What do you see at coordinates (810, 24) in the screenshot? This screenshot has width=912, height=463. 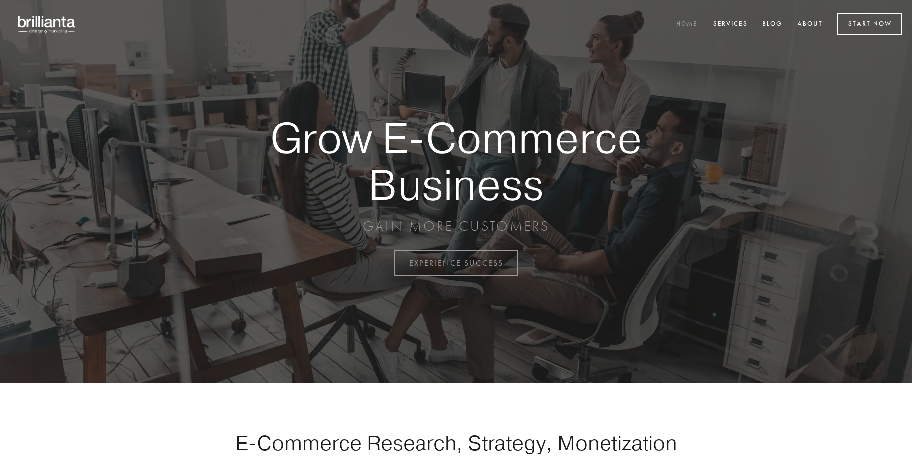 I see `a: About` at bounding box center [810, 24].